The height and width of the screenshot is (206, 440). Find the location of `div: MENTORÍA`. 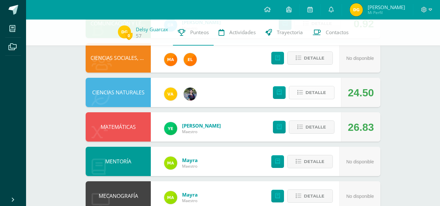

div: MENTORÍA is located at coordinates (118, 162).